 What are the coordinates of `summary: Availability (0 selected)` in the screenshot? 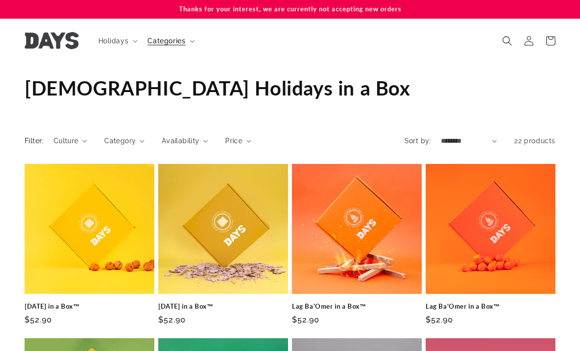 It's located at (185, 141).